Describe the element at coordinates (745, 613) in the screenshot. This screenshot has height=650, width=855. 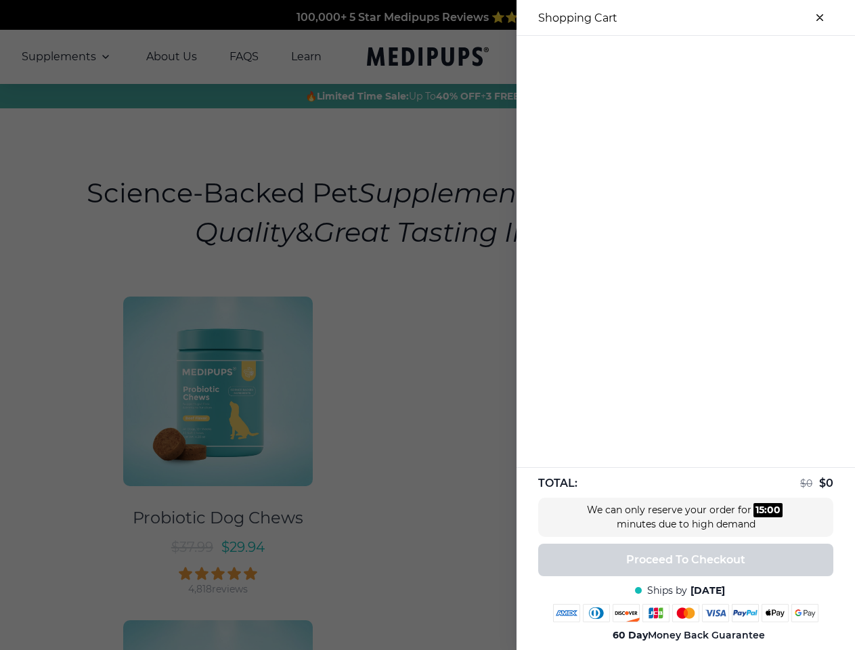
I see `img: paypal` at that location.